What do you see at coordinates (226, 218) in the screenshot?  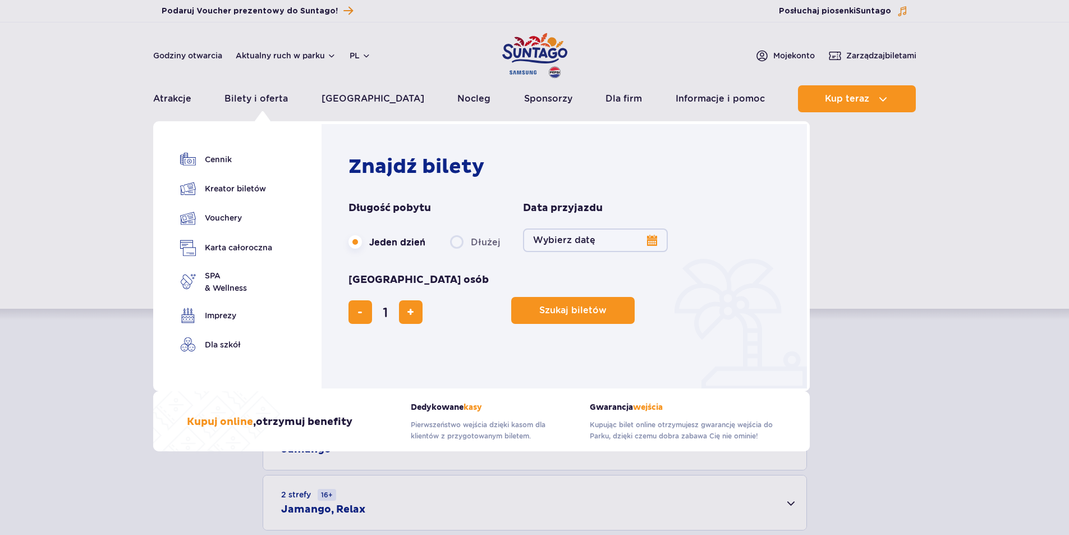 I see `a: Vouchery` at bounding box center [226, 218].